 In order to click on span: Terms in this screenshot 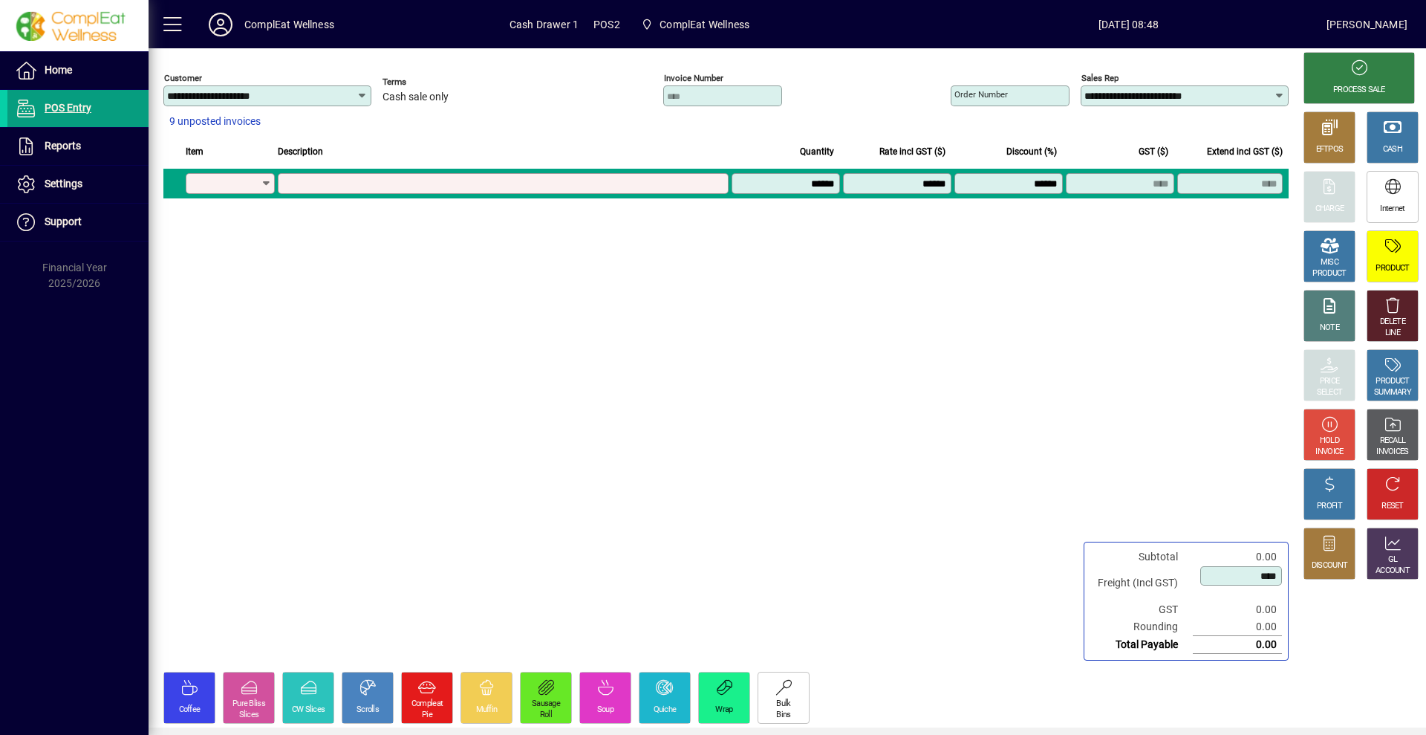, I will do `click(427, 82)`.